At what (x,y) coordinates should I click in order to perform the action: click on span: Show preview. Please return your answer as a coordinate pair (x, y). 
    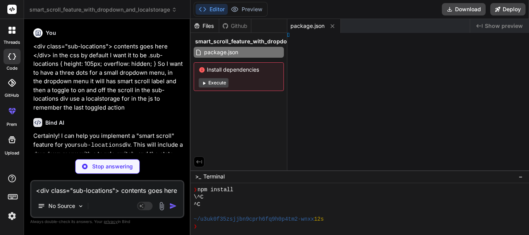
    Looking at the image, I should click on (504, 26).